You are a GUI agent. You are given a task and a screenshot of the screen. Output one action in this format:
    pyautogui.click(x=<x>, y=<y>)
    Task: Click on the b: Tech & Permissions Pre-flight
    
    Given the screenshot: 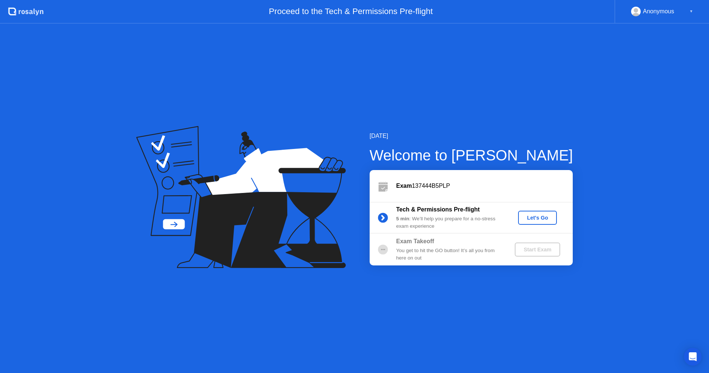 What is the action you would take?
    pyautogui.click(x=438, y=209)
    